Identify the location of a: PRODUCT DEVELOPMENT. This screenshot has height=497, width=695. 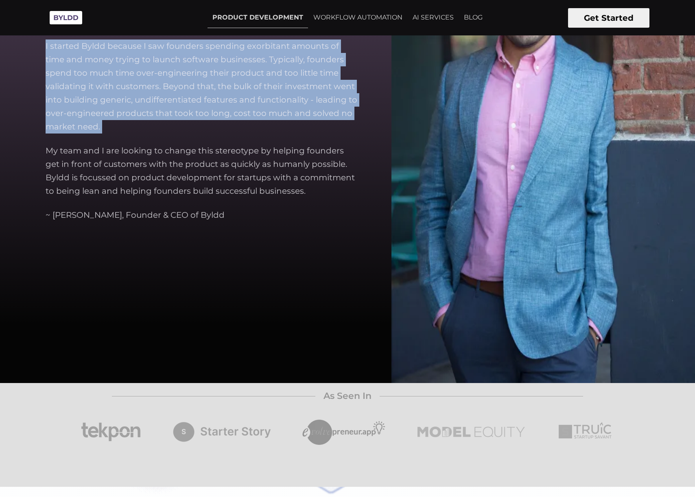
(258, 18).